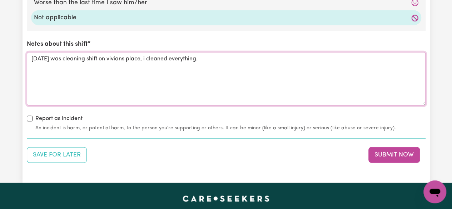 The image size is (452, 209). What do you see at coordinates (226, 18) in the screenshot?
I see `label: Not applicable` at bounding box center [226, 18].